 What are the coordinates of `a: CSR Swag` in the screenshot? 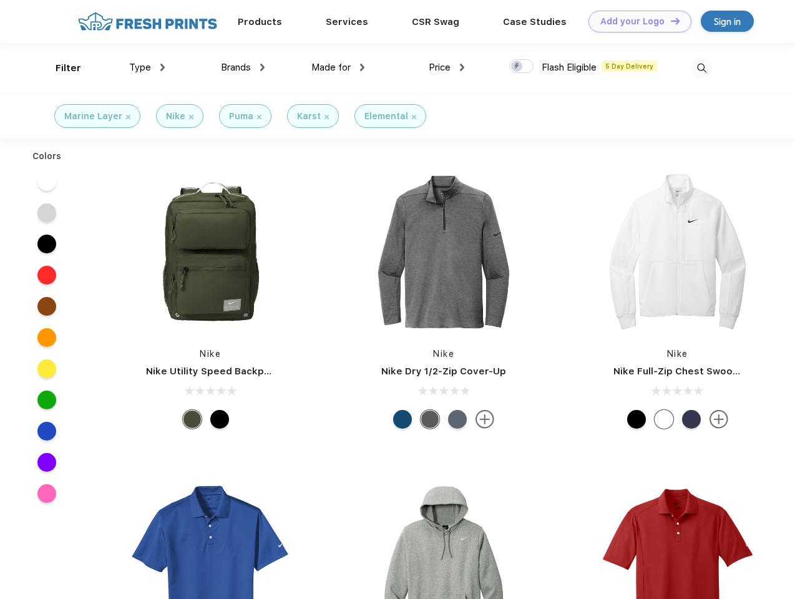 It's located at (435, 22).